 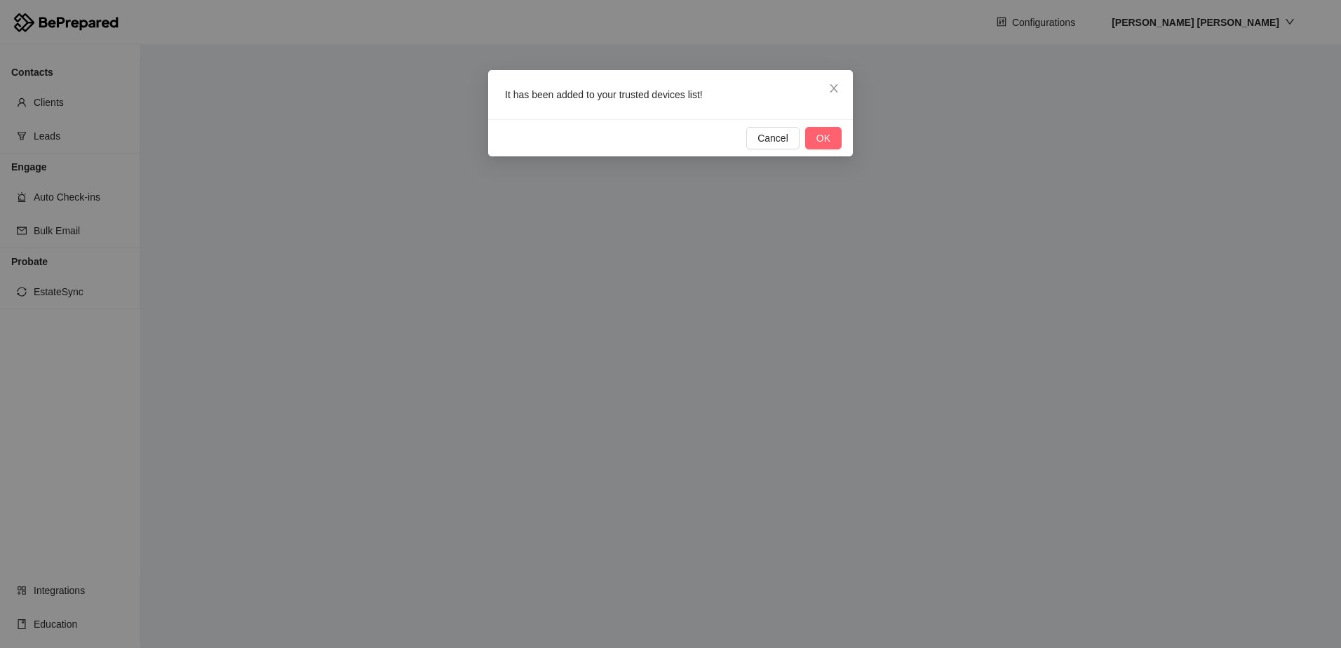 What do you see at coordinates (604, 95) in the screenshot?
I see `span: It has been added to your trusted devices list!` at bounding box center [604, 95].